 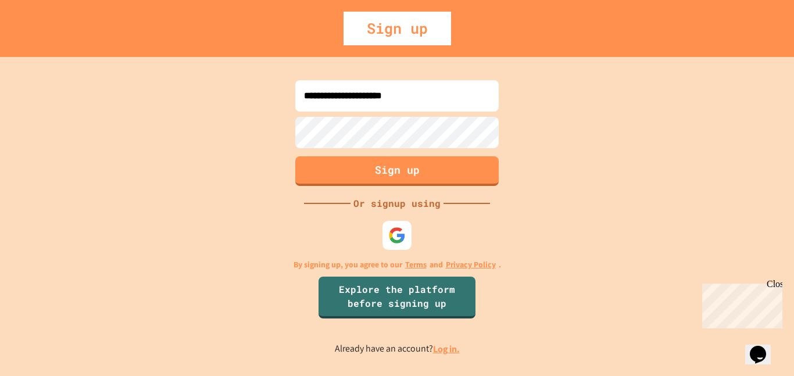 What do you see at coordinates (397, 28) in the screenshot?
I see `div: Sign up` at bounding box center [397, 28].